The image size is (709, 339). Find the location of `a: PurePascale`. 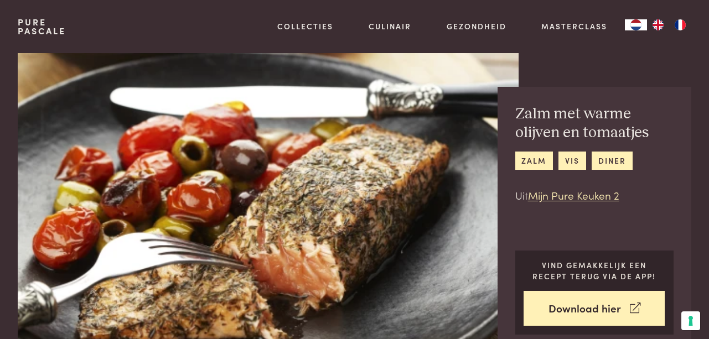

a: PurePascale is located at coordinates (42, 27).